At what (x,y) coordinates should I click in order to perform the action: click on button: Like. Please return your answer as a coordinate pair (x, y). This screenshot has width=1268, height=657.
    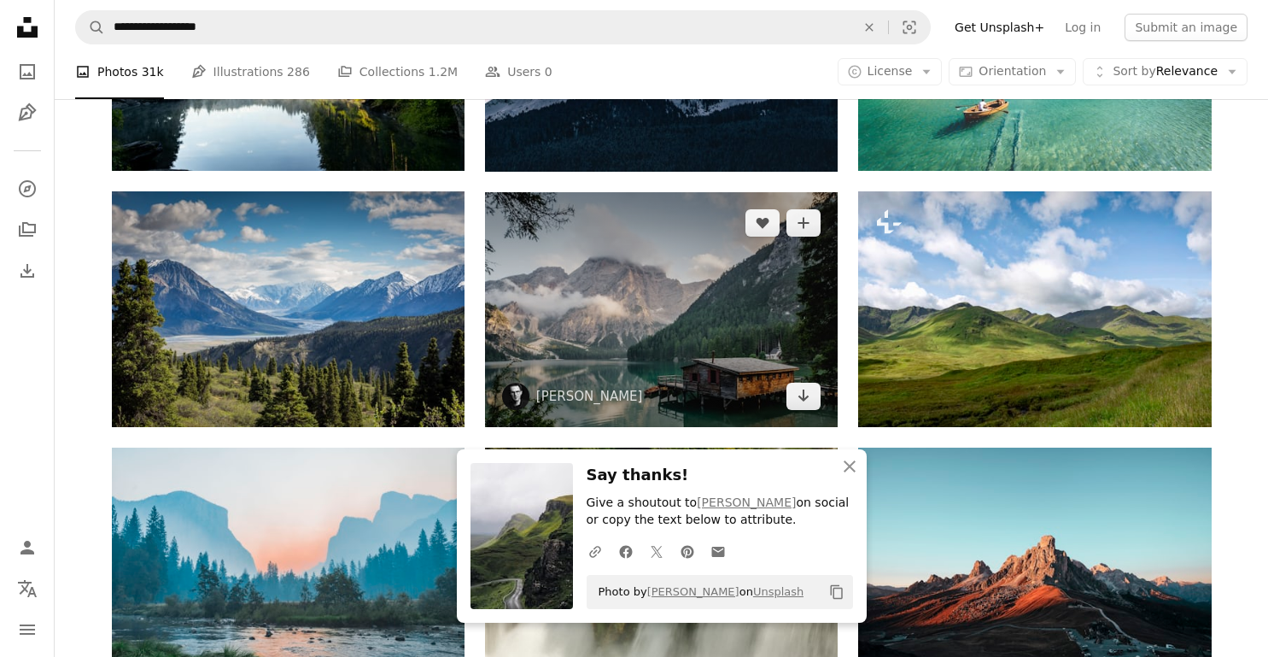
    Looking at the image, I should click on (763, 223).